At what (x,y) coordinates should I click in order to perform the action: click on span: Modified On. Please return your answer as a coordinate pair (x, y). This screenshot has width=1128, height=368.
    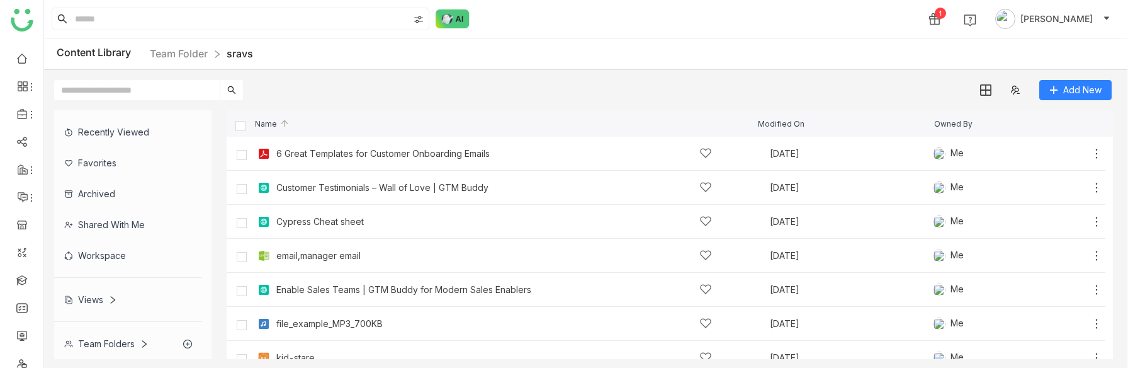
    Looking at the image, I should click on (781, 123).